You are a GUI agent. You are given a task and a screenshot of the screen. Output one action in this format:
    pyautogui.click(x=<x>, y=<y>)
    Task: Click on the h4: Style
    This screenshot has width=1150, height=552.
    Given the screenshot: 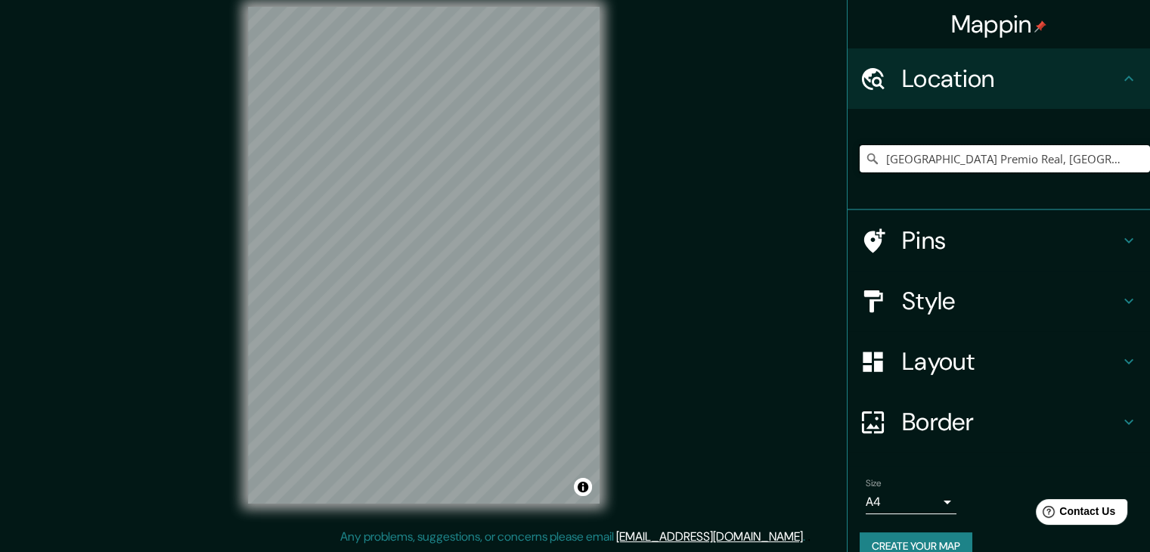 What is the action you would take?
    pyautogui.click(x=1011, y=301)
    